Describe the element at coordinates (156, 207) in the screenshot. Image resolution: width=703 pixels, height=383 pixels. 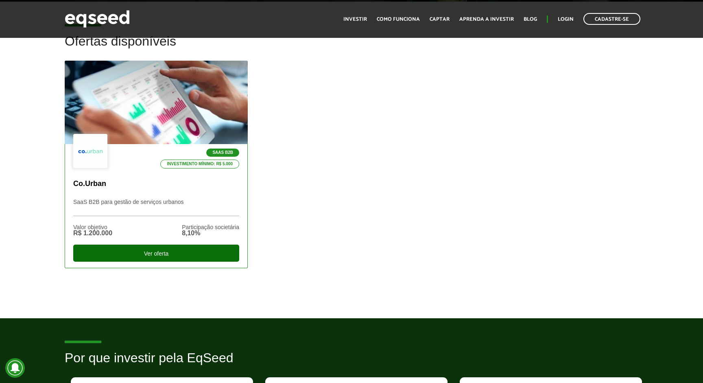
I see `p: SaaS B2B para gestão de serviços urbanos` at that location.